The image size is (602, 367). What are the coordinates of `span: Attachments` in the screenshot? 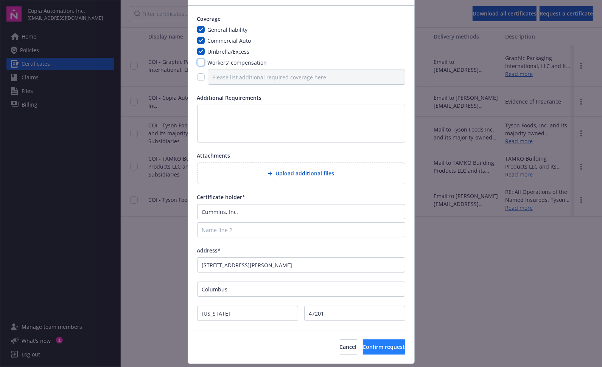 It's located at (214, 155).